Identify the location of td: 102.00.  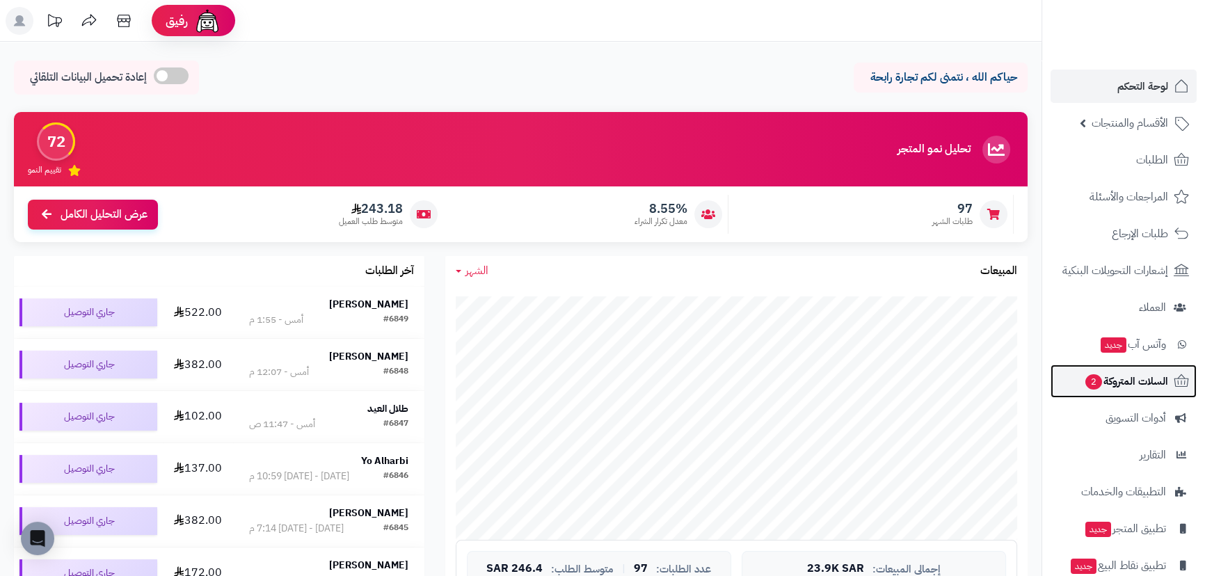
(198, 417).